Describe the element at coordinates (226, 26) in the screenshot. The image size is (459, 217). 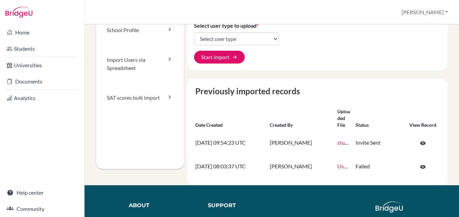
I see `label: Select user type to upload` at that location.